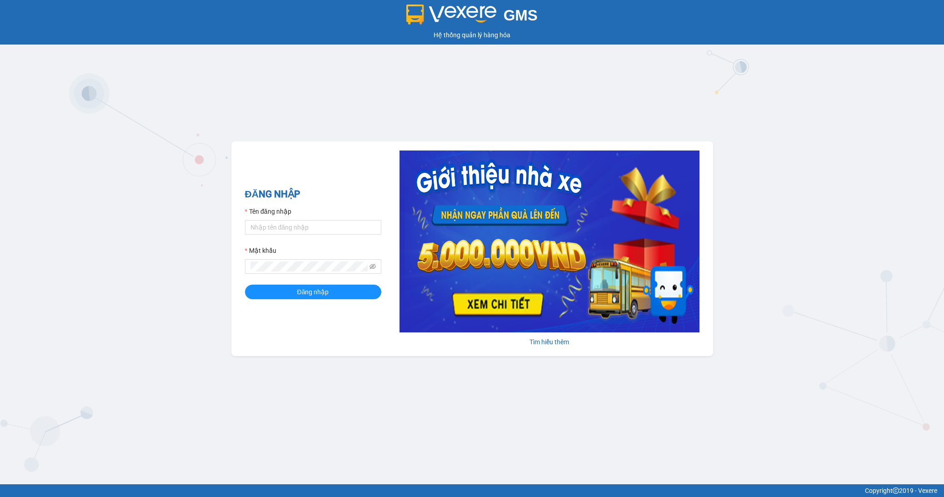 Image resolution: width=944 pixels, height=497 pixels. What do you see at coordinates (472, 35) in the screenshot?
I see `div: Hệ thống quản lý hàng hóa` at bounding box center [472, 35].